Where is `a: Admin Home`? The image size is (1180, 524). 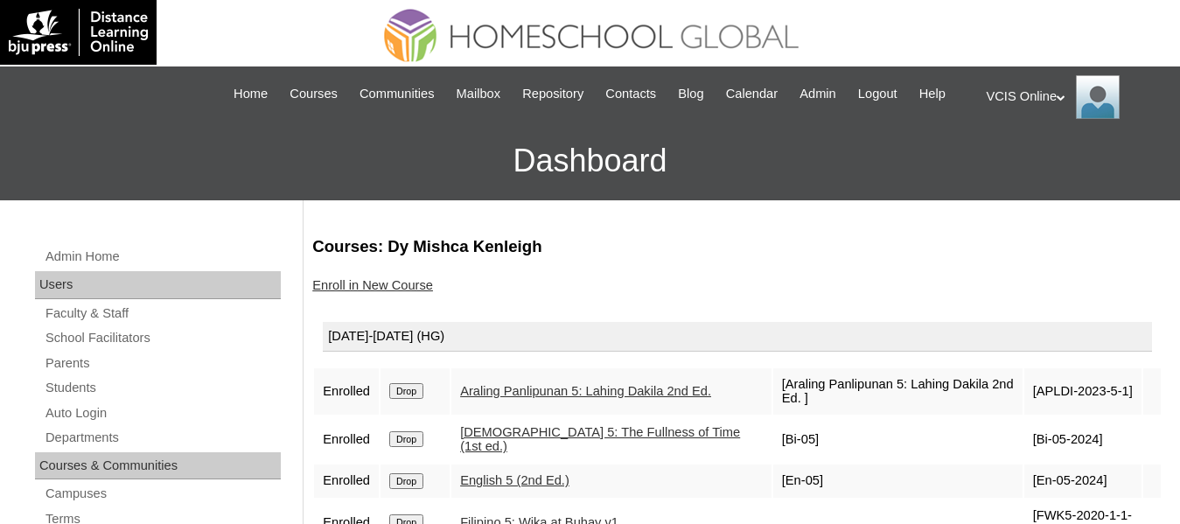 a: Admin Home is located at coordinates (162, 256).